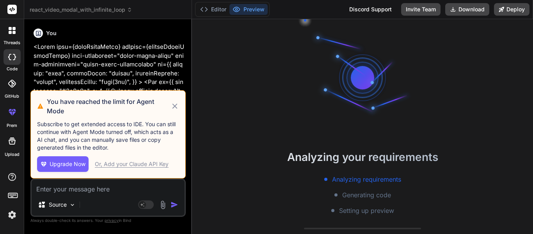  I want to click on h6: You, so click(51, 33).